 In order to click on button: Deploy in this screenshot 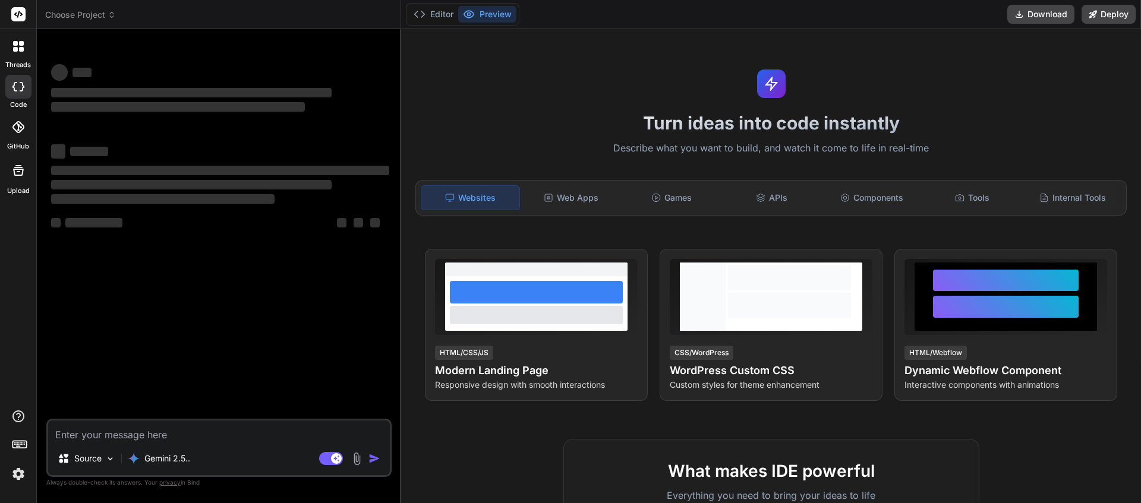, I will do `click(1108, 14)`.